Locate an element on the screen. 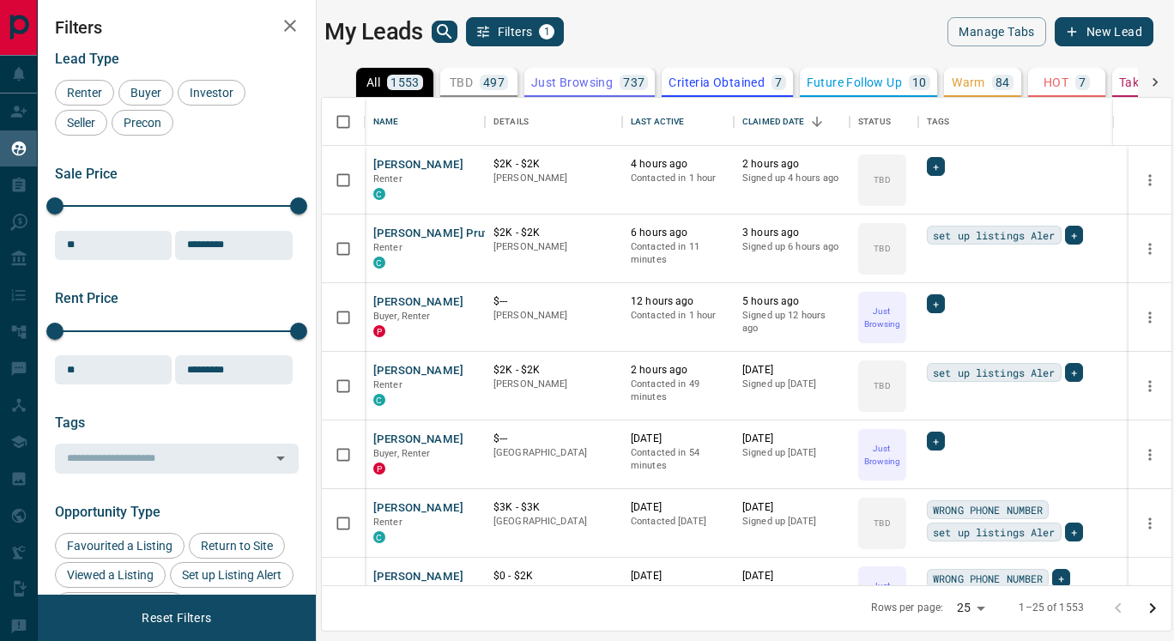  span: Set up Listing Alert is located at coordinates (232, 575).